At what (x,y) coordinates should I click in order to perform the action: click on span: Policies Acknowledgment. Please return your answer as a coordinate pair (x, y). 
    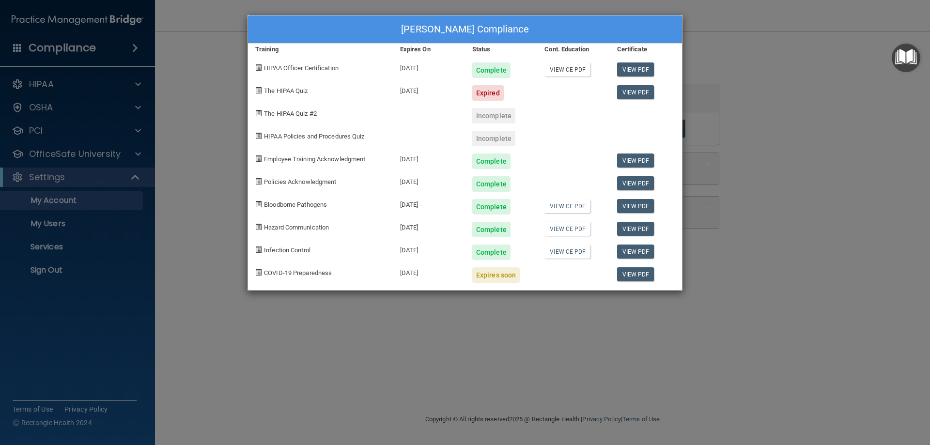
    Looking at the image, I should click on (300, 182).